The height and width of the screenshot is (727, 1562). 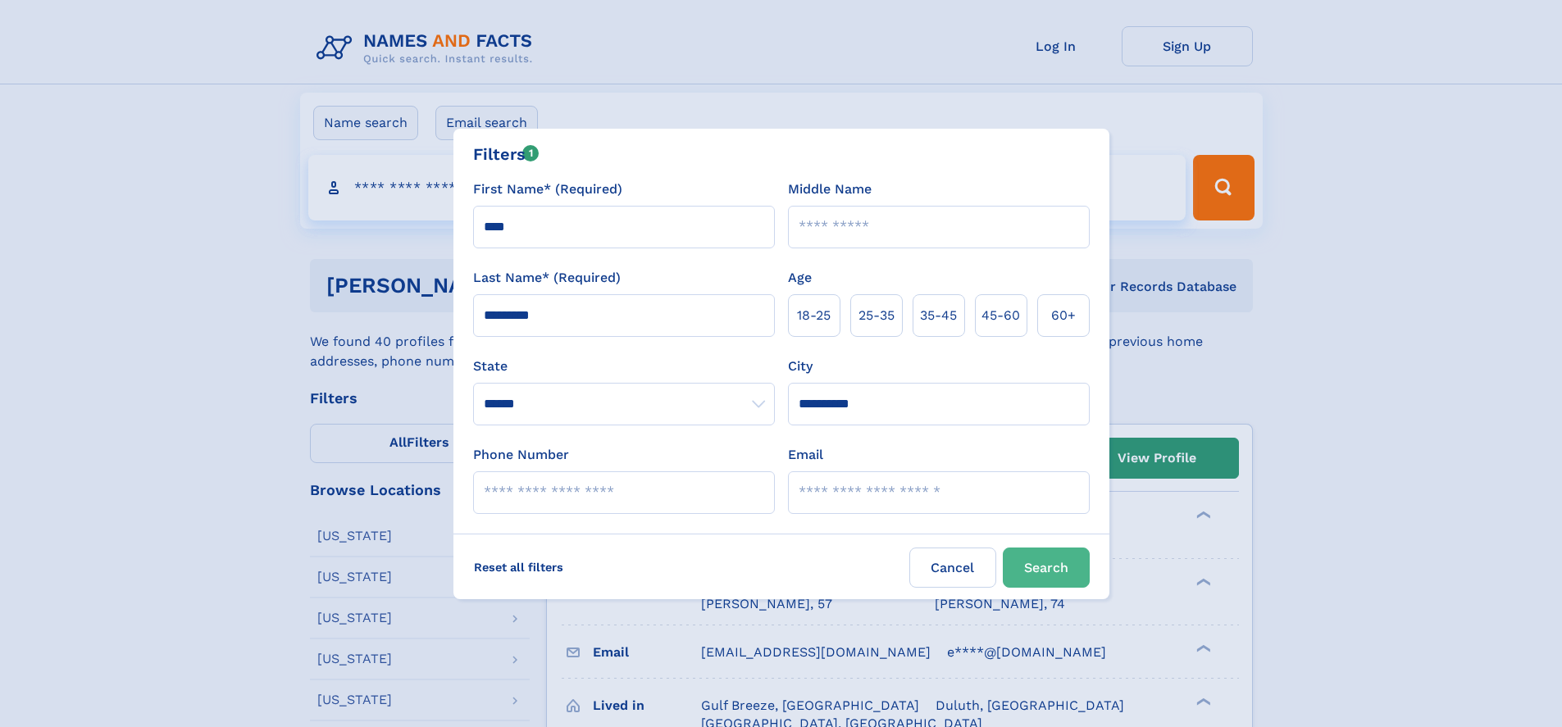 What do you see at coordinates (1046, 567) in the screenshot?
I see `button: Search` at bounding box center [1046, 567].